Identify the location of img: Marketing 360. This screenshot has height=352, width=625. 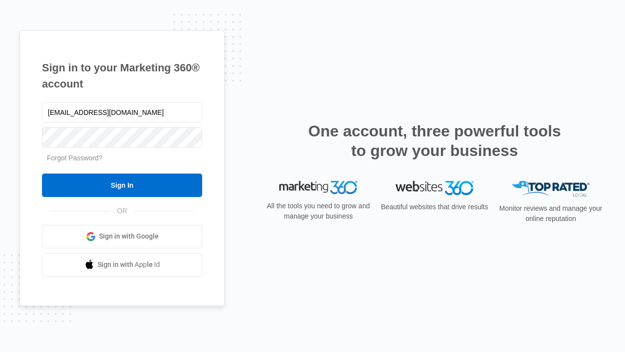
(318, 188).